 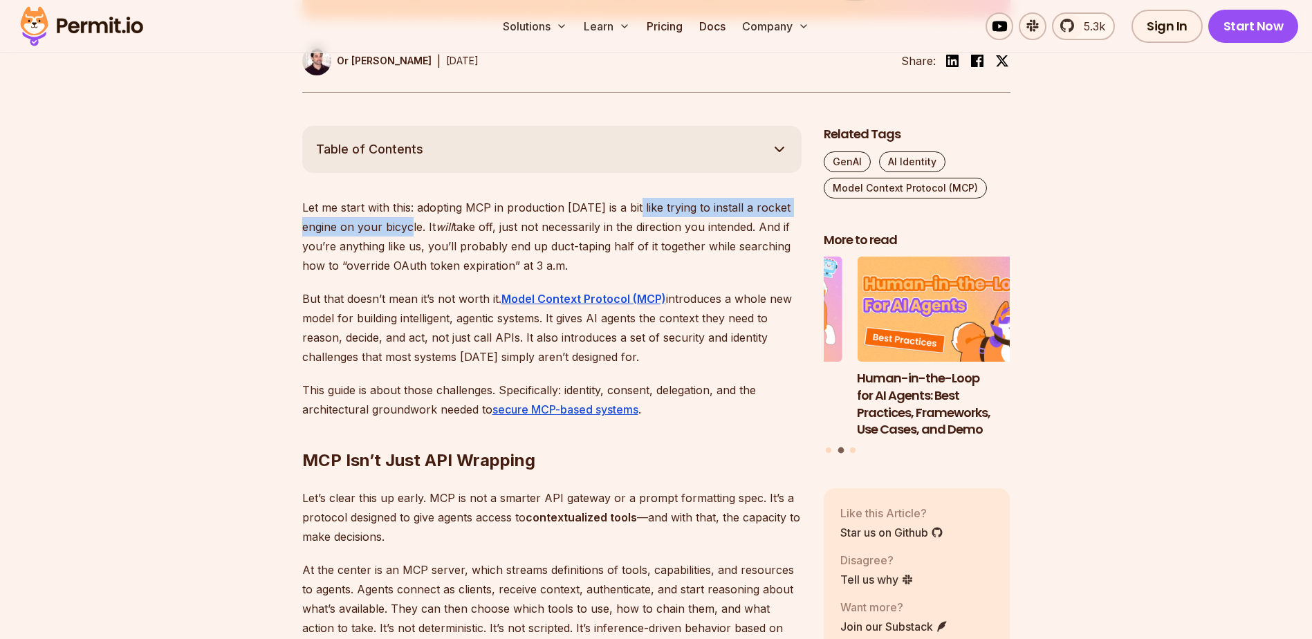 I want to click on p: Like this Article?, so click(x=891, y=513).